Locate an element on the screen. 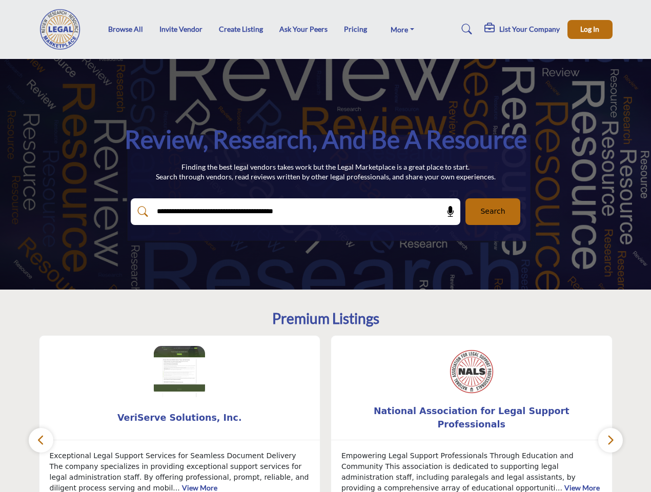 This screenshot has height=492, width=651. div: List Your Company is located at coordinates (522, 29).